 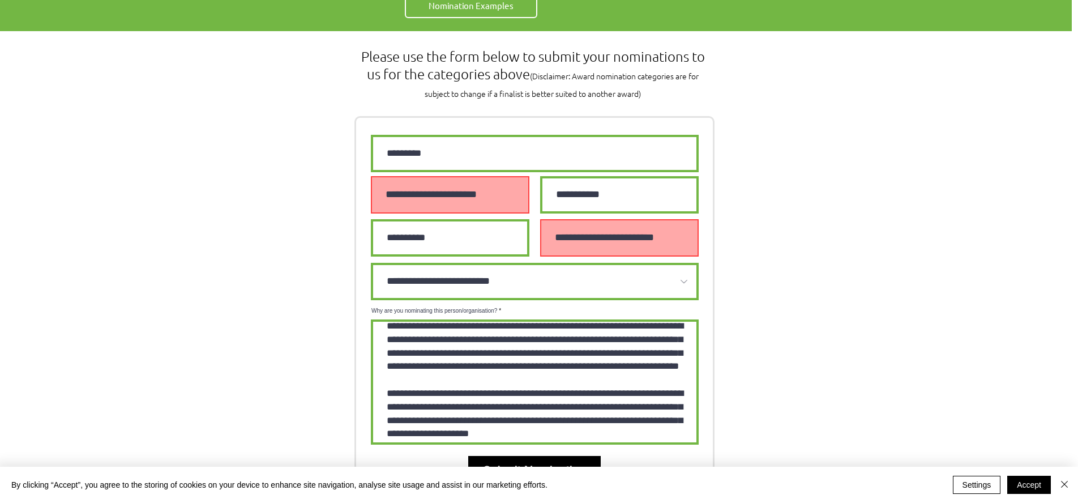 What do you see at coordinates (1029, 485) in the screenshot?
I see `button: Accept` at bounding box center [1029, 485].